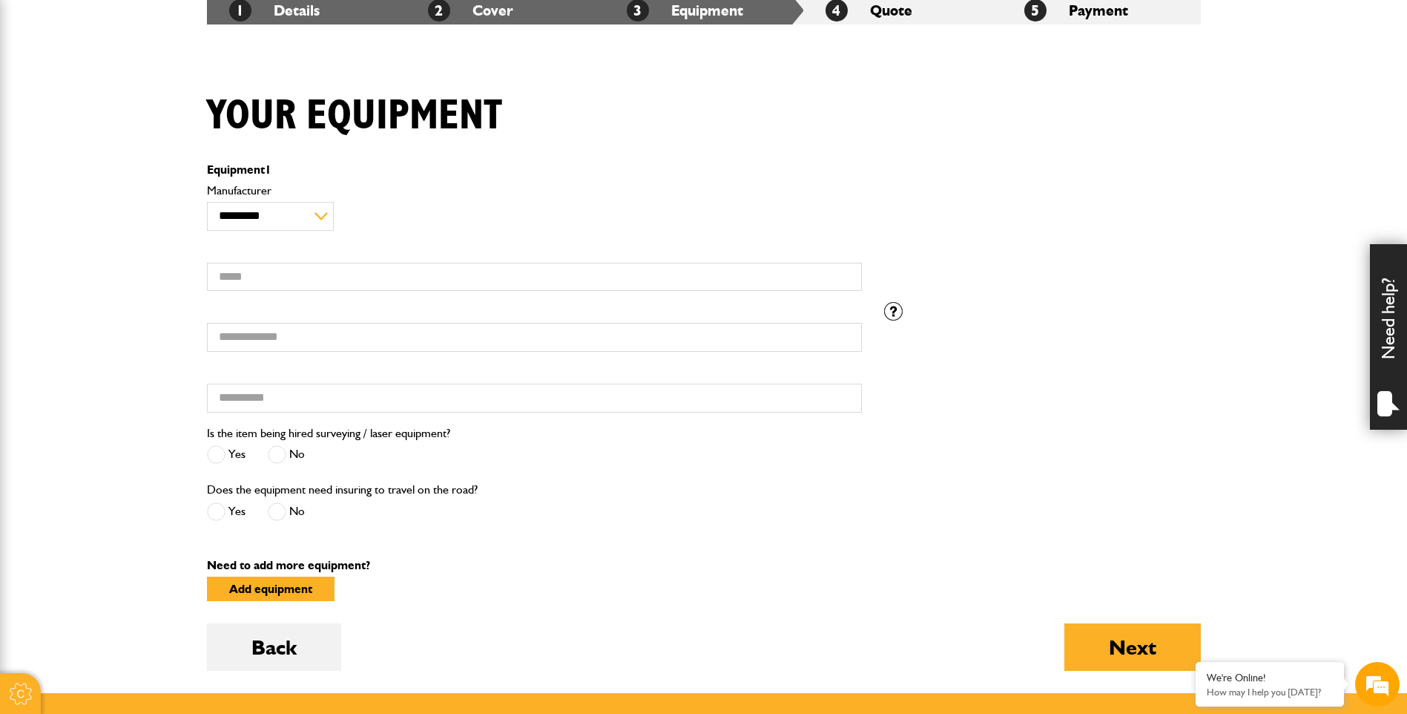 The height and width of the screenshot is (714, 1407). Describe the element at coordinates (1270, 691) in the screenshot. I see `p: How may I help you today?` at that location.